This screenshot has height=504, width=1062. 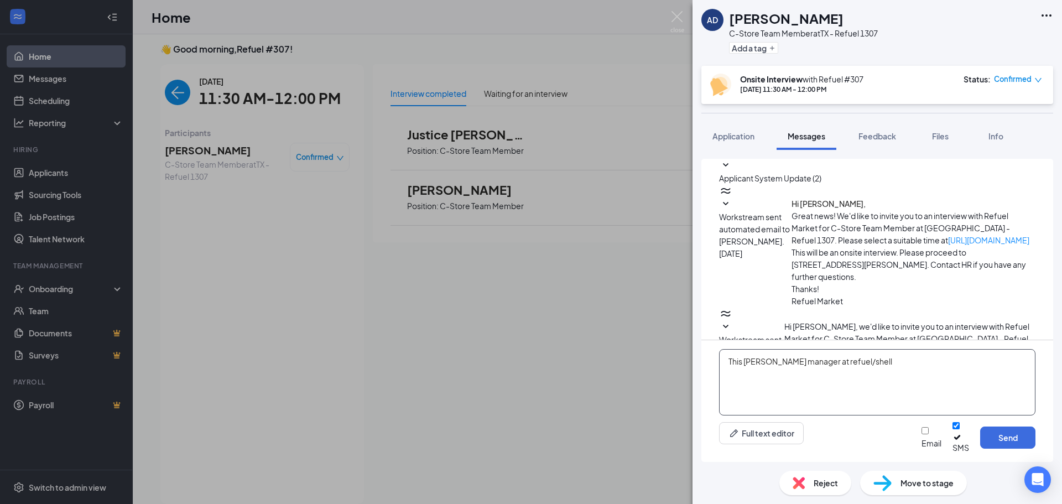 I want to click on span: Feedback, so click(x=877, y=136).